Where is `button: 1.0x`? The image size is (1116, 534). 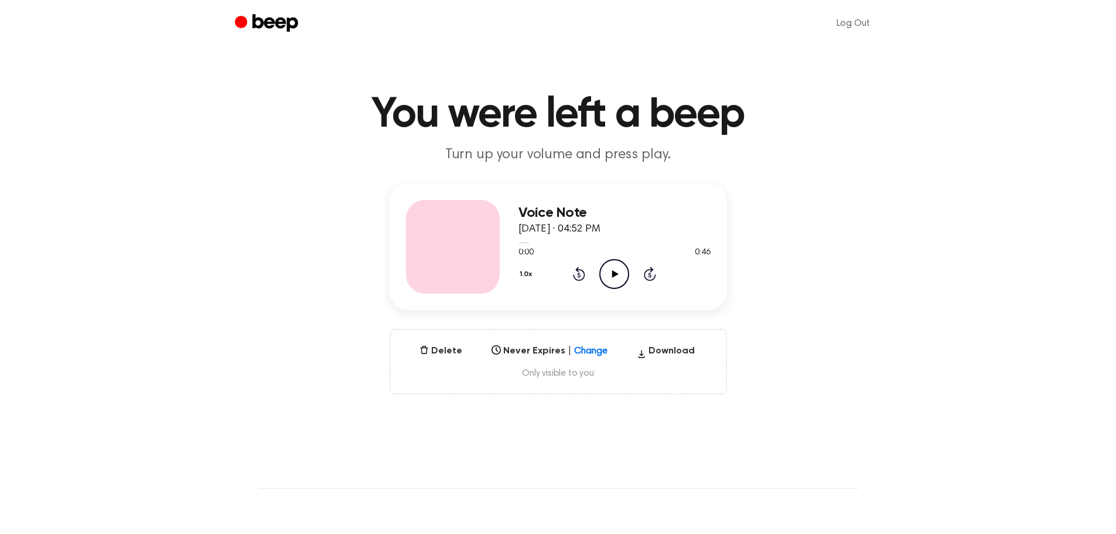
button: 1.0x is located at coordinates (527, 274).